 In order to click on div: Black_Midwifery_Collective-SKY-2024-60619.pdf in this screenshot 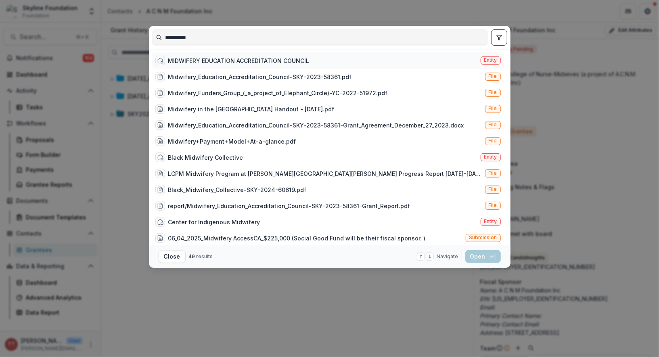, I will do `click(237, 190)`.